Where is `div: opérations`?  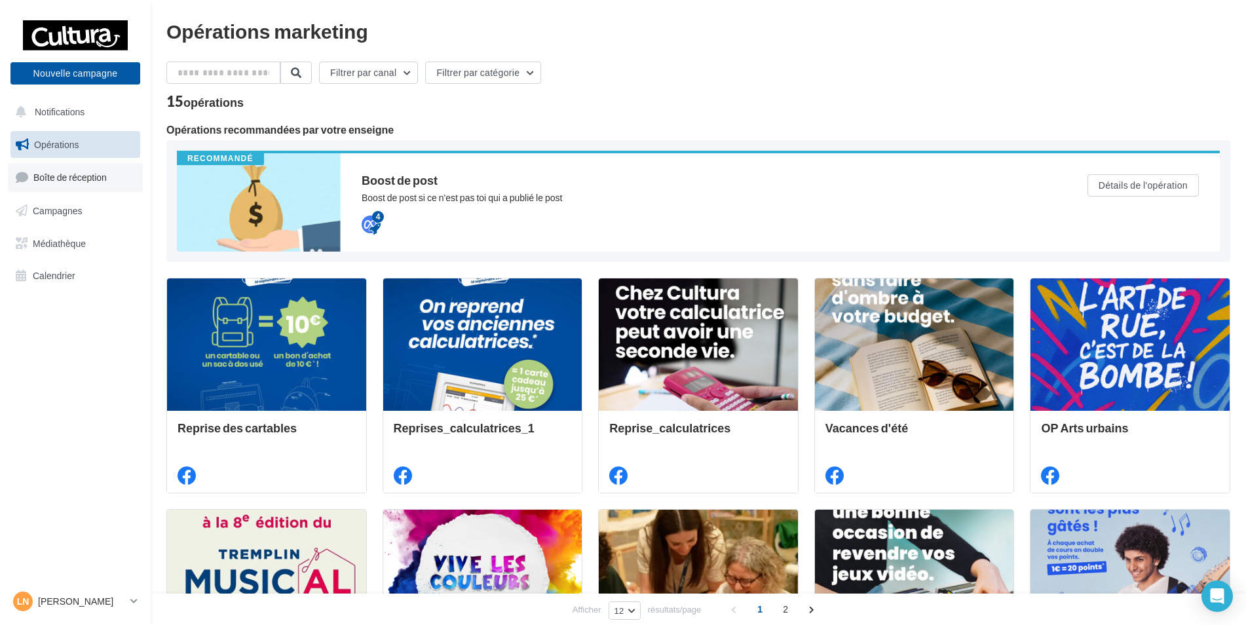
div: opérations is located at coordinates (213, 102).